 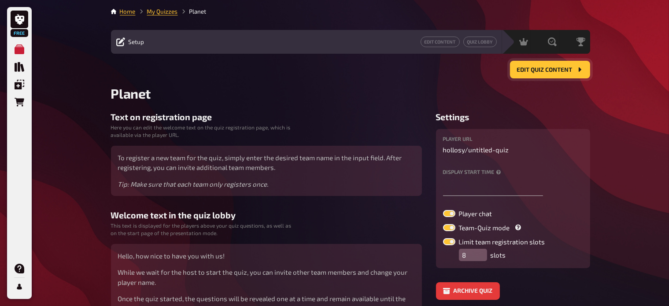 What do you see at coordinates (137, 42) in the screenshot?
I see `span: Setup` at bounding box center [137, 42].